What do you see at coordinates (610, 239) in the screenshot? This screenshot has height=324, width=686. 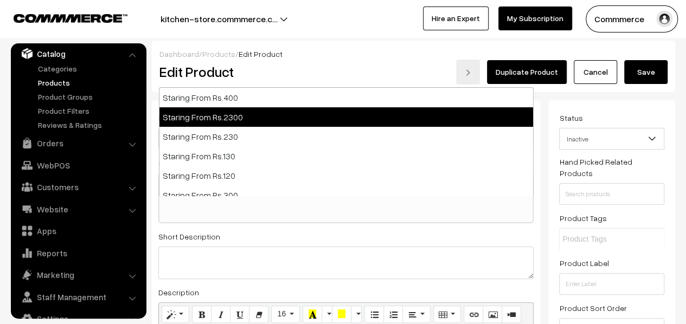 I see `input: Product Tags` at bounding box center [610, 239].